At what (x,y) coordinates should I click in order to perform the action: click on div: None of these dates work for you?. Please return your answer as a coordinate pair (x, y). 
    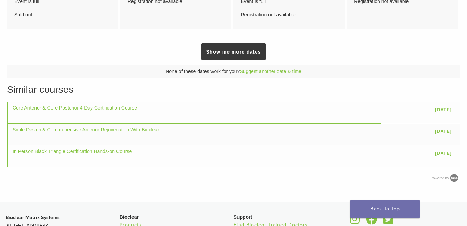
    Looking at the image, I should click on (233, 71).